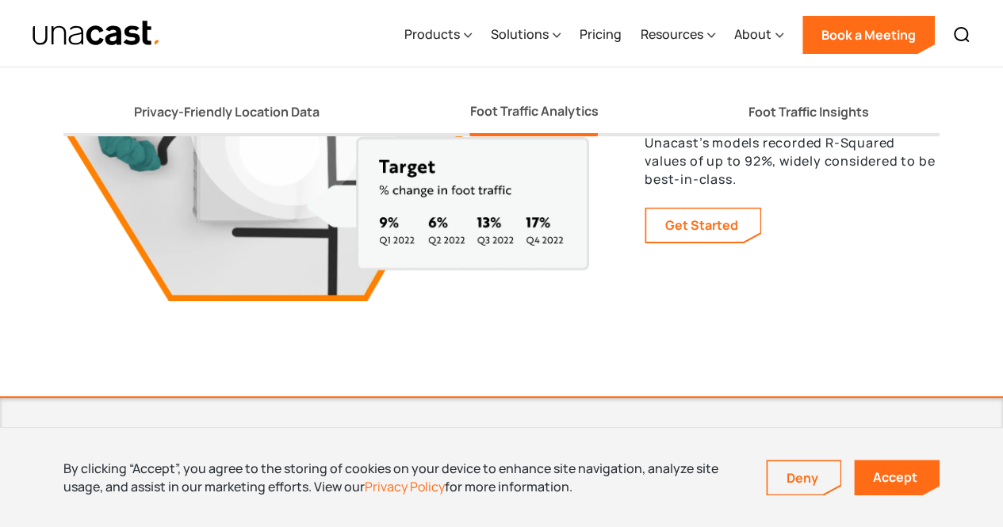  What do you see at coordinates (404, 487) in the screenshot?
I see `a: Privacy Policy` at bounding box center [404, 487].